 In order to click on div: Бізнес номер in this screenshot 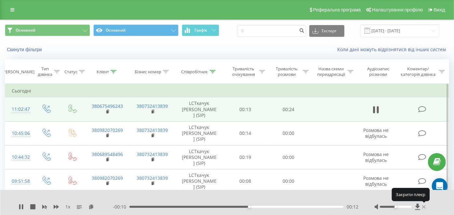, I will do `click(148, 72)`.